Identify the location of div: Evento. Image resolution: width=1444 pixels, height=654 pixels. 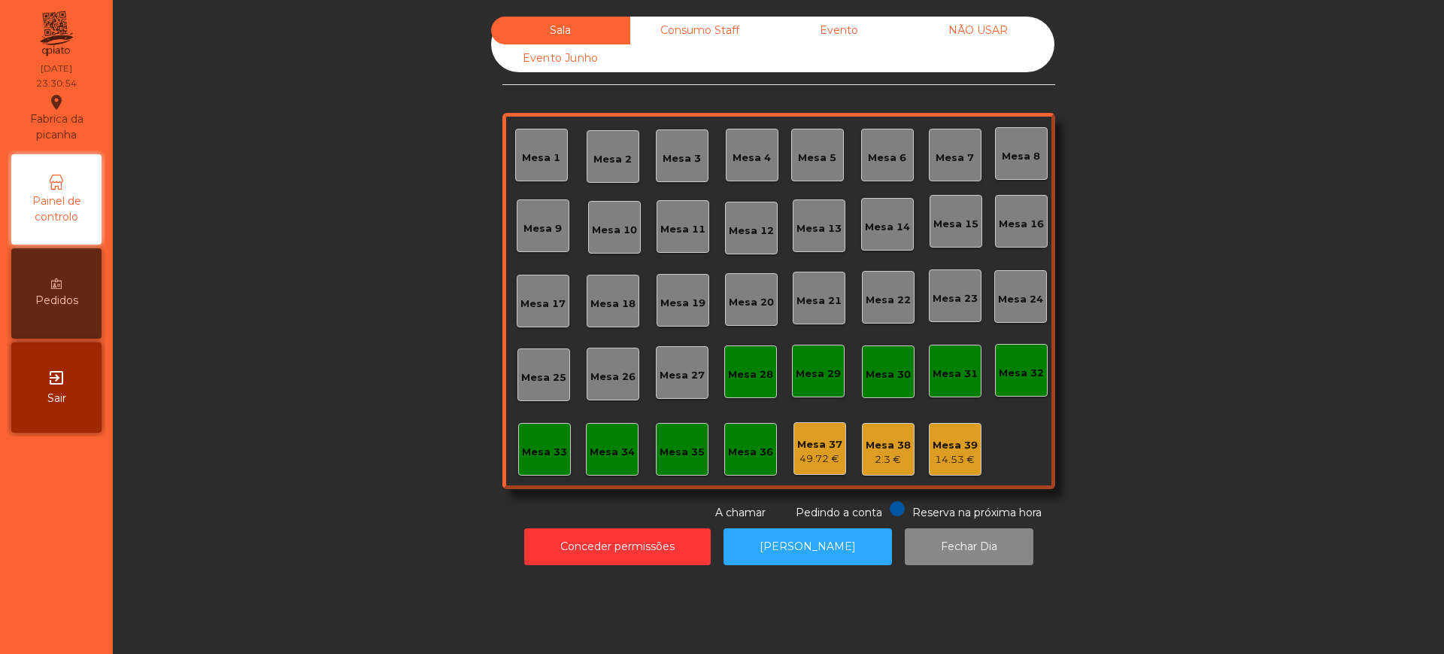
(839, 30).